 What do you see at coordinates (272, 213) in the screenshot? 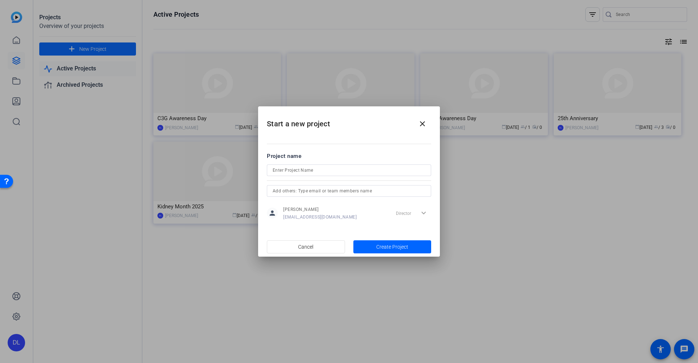
I see `mat-icon: person` at bounding box center [272, 213].